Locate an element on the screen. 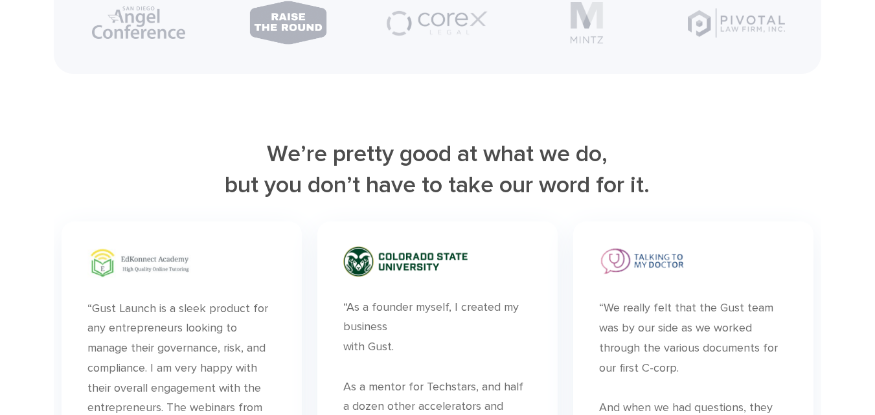  img: Csu is located at coordinates (405, 262).